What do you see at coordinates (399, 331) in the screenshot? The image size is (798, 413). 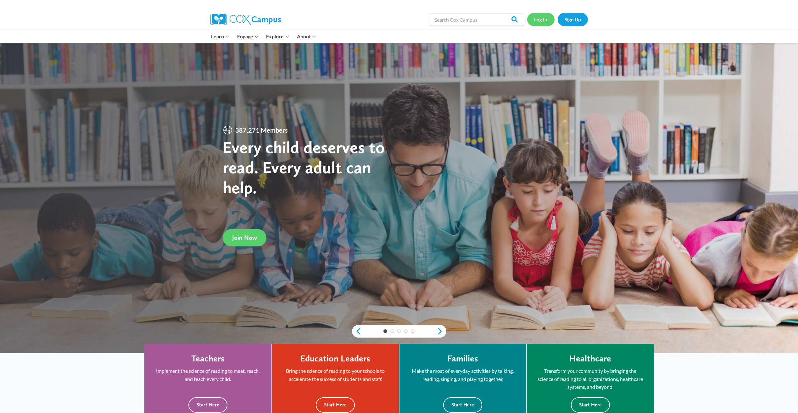 I see `div: content slider buttons` at bounding box center [399, 331].